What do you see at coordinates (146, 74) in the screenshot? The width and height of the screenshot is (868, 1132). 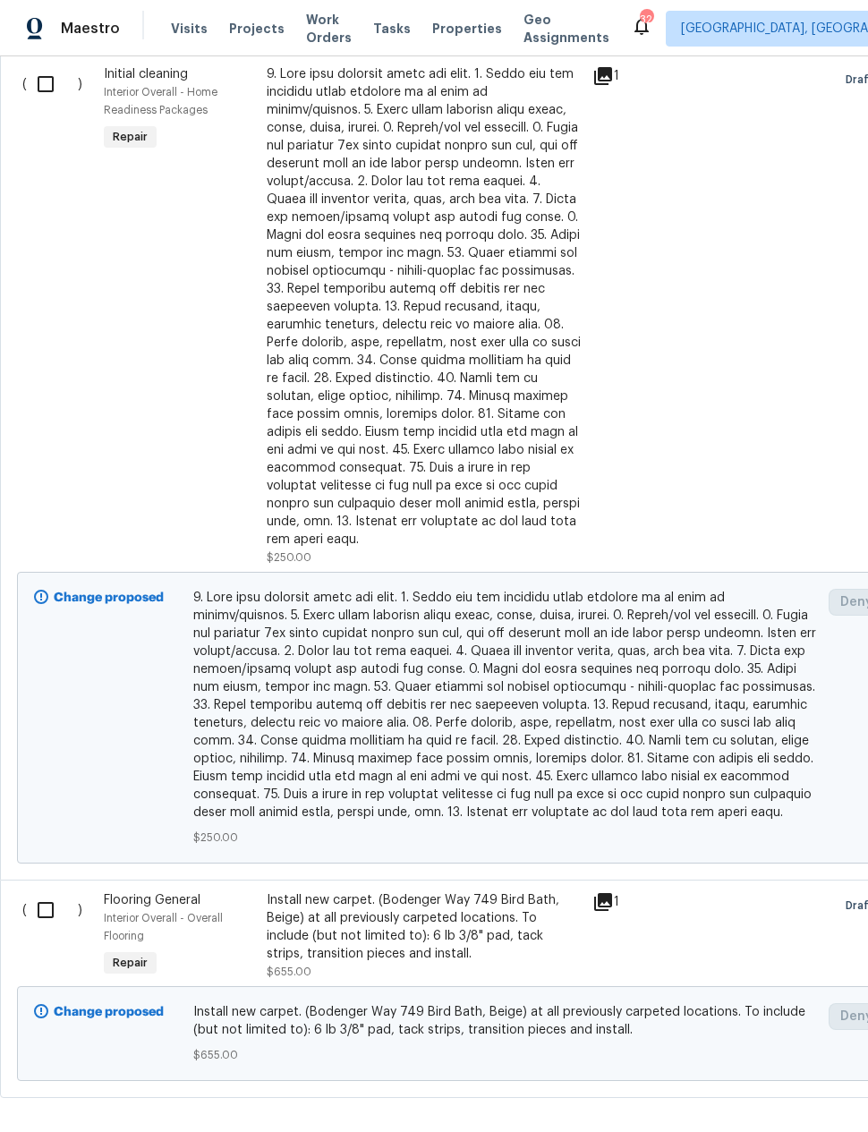 I see `span: Initial cleaning` at bounding box center [146, 74].